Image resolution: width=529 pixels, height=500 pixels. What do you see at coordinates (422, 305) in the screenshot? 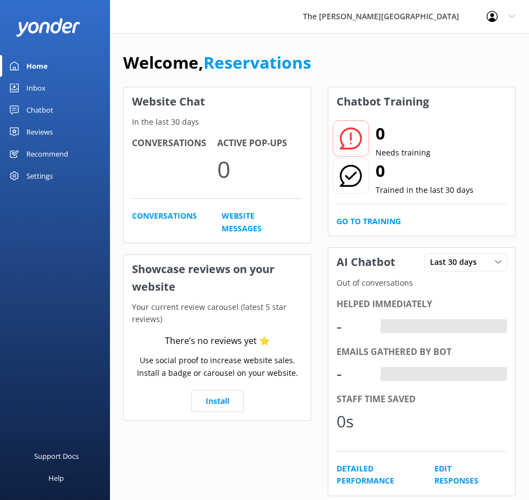
I see `div: Helped immediately` at bounding box center [422, 305].